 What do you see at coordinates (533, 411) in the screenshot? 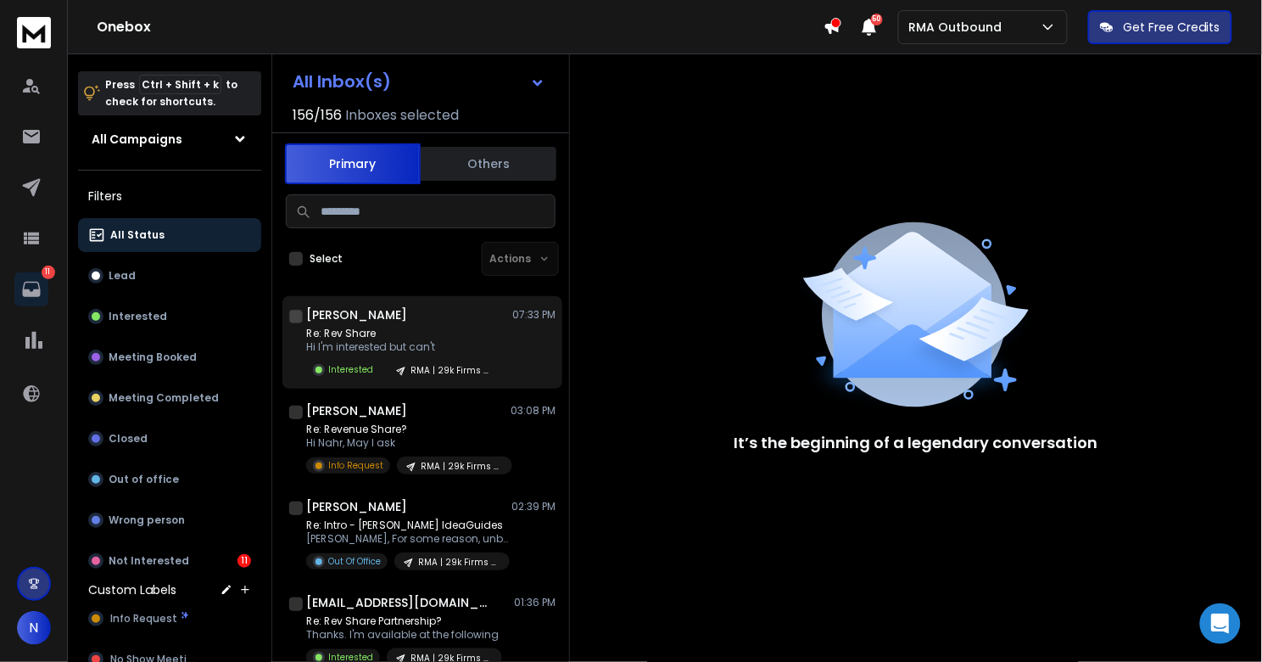
I see `p: 03:08 PM` at bounding box center [533, 411].